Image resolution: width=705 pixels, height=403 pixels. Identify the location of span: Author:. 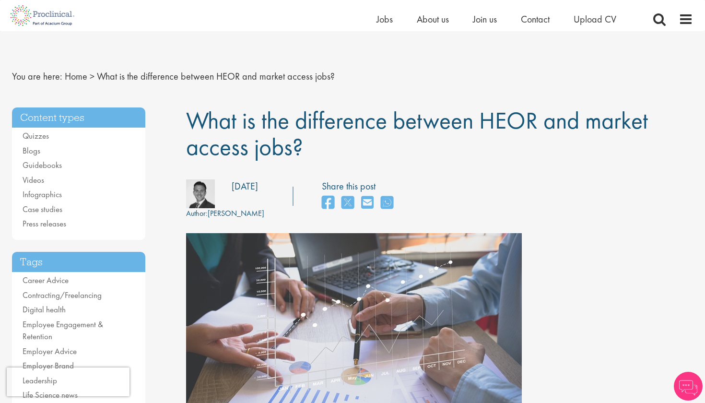
(196, 213).